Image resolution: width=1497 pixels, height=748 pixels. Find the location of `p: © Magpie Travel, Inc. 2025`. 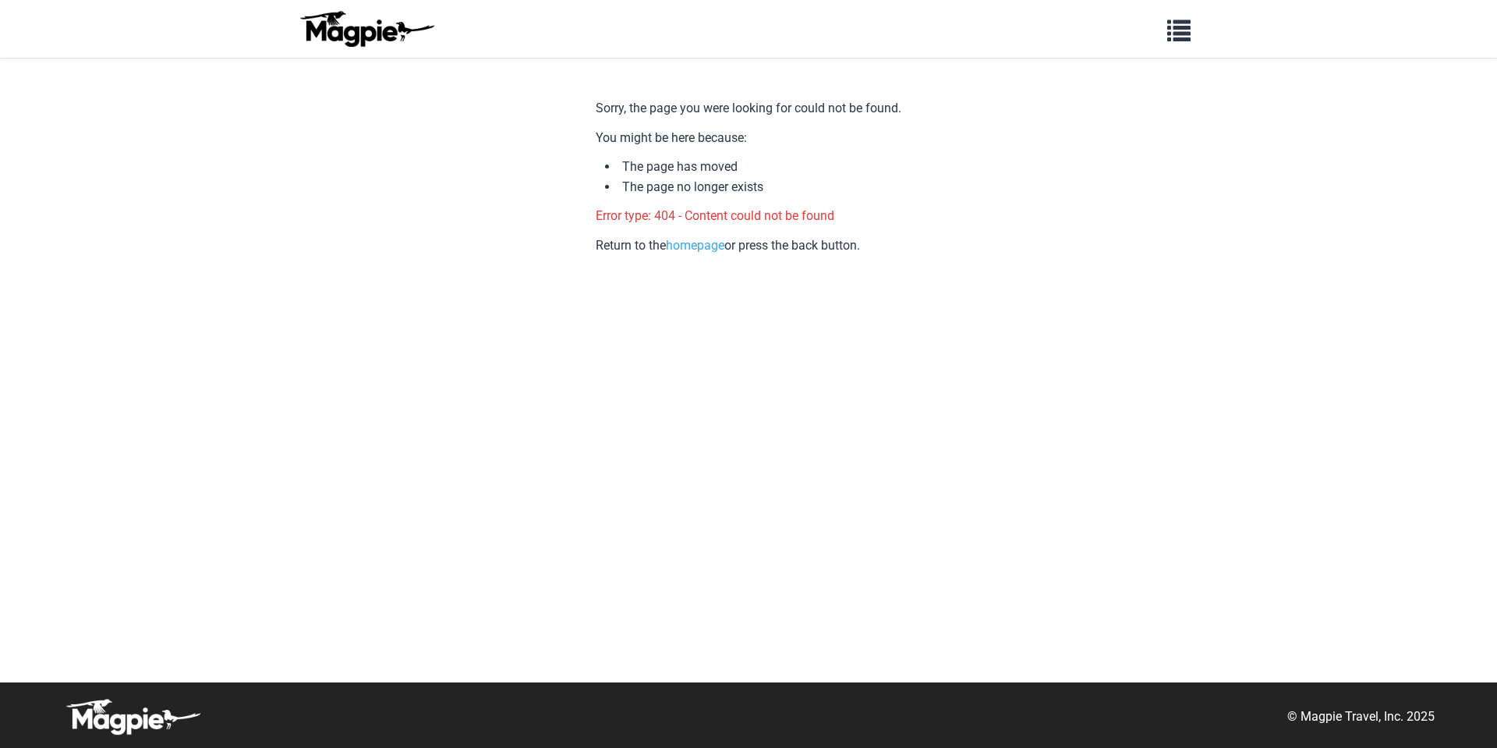

p: © Magpie Travel, Inc. 2025 is located at coordinates (1361, 717).